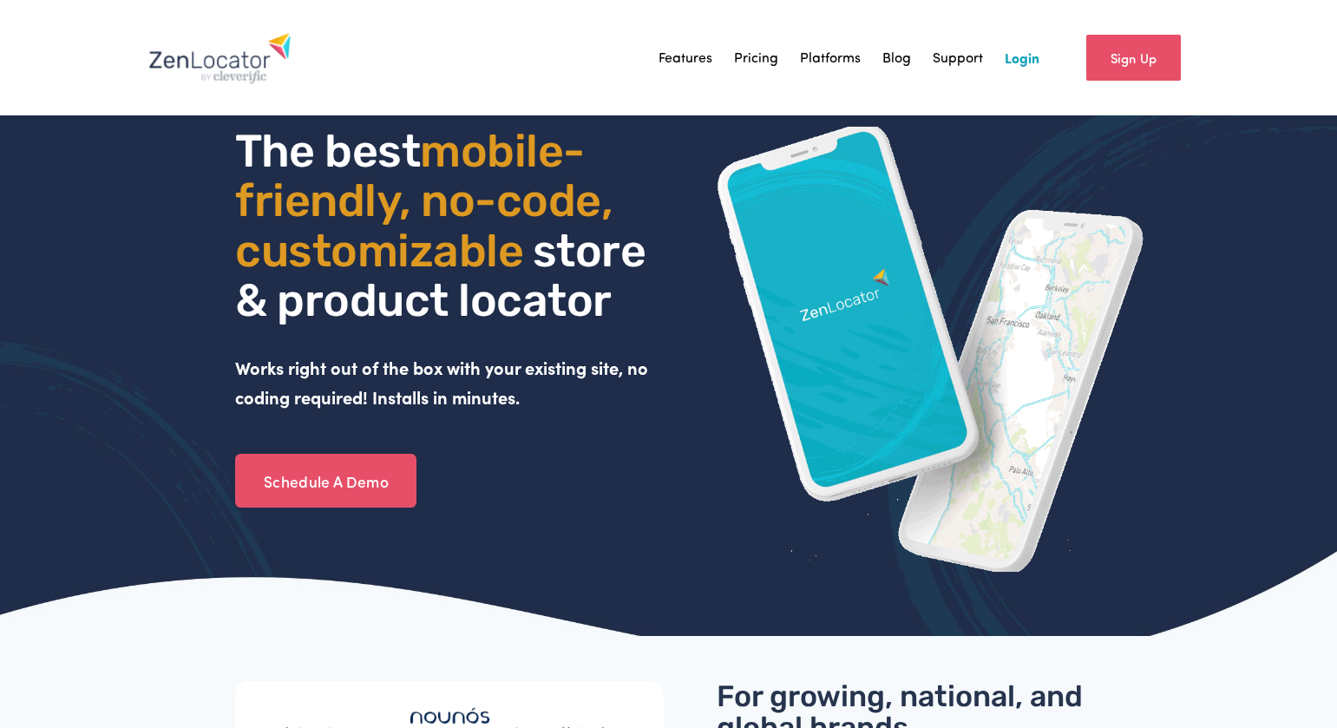 This screenshot has height=728, width=1337. Describe the element at coordinates (830, 57) in the screenshot. I see `a: Platforms` at that location.